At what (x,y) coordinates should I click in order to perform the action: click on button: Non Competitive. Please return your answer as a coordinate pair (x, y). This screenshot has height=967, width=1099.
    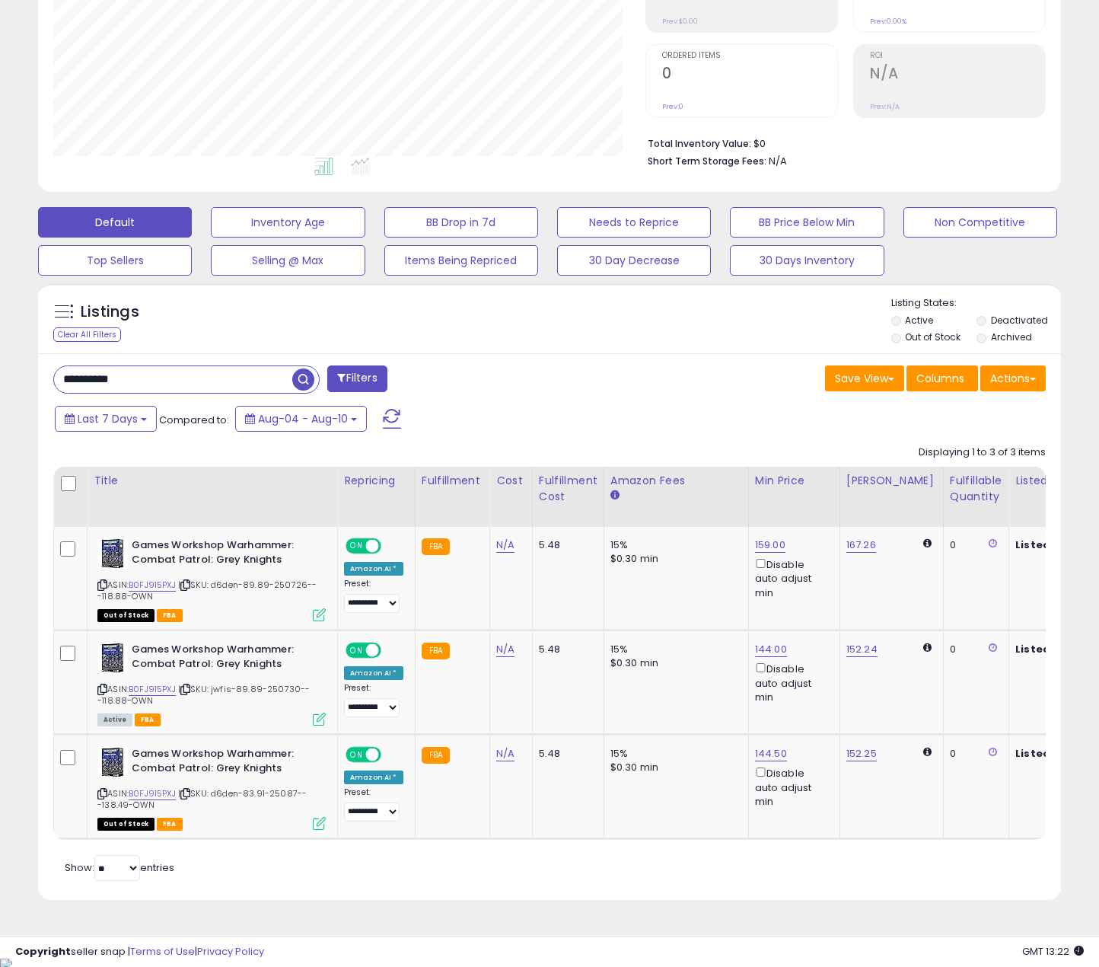
    Looking at the image, I should click on (980, 222).